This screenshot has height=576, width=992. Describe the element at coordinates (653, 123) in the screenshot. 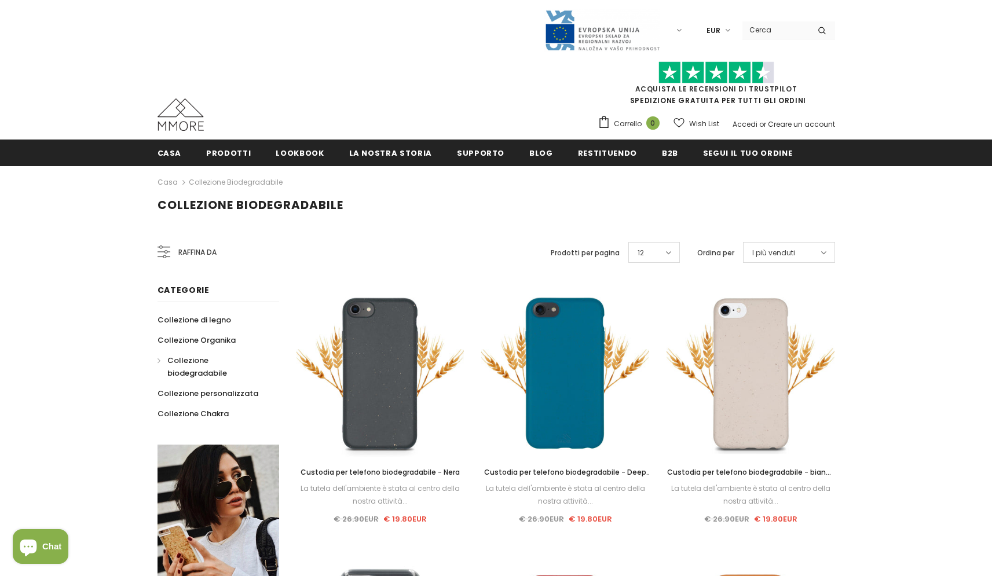

I see `span: 0` at that location.